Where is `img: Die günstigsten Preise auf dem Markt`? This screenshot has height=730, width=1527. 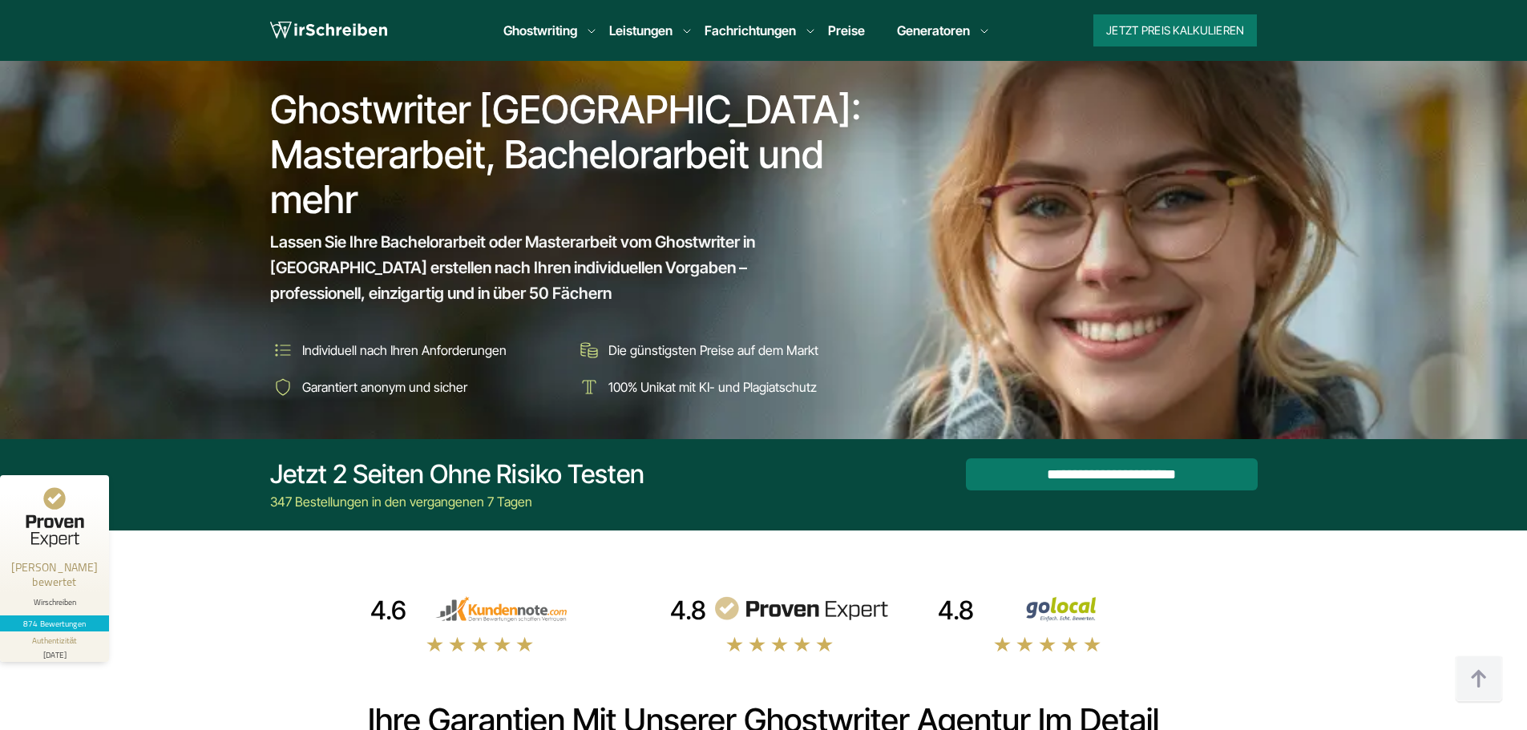
img: Die günstigsten Preise auf dem Markt is located at coordinates (589, 350).